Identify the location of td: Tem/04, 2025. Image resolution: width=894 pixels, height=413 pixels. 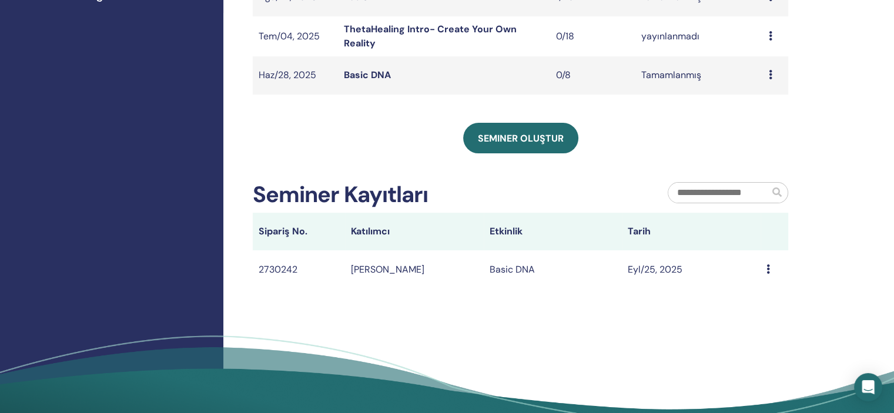
(295, 36).